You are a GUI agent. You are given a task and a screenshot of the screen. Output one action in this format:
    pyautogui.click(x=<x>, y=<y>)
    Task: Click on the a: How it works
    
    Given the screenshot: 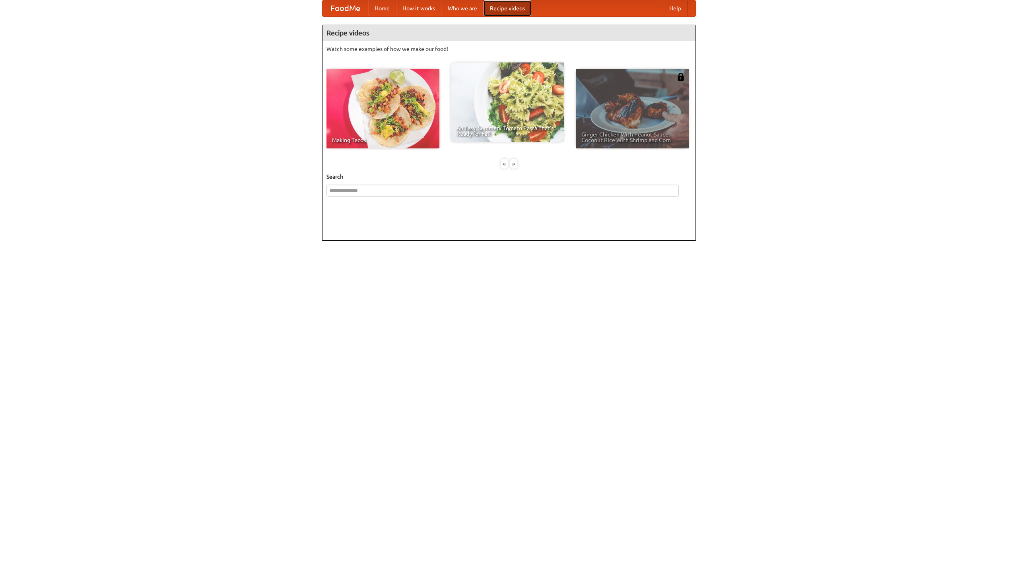 What is the action you would take?
    pyautogui.click(x=419, y=8)
    